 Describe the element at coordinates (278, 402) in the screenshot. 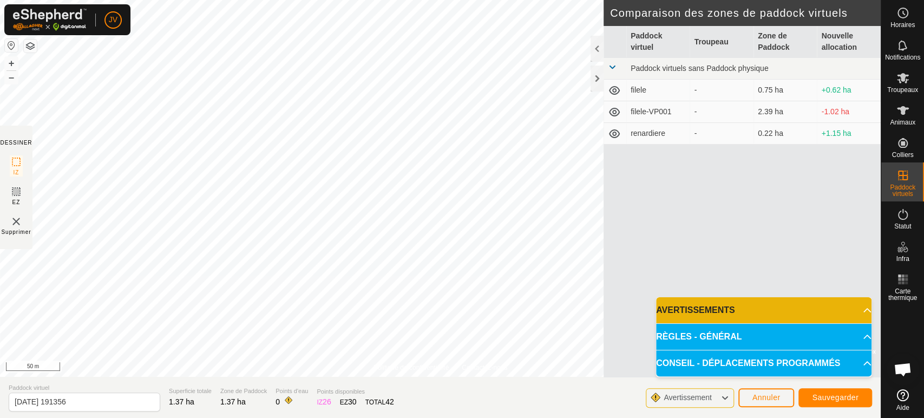

I see `span: 0` at that location.